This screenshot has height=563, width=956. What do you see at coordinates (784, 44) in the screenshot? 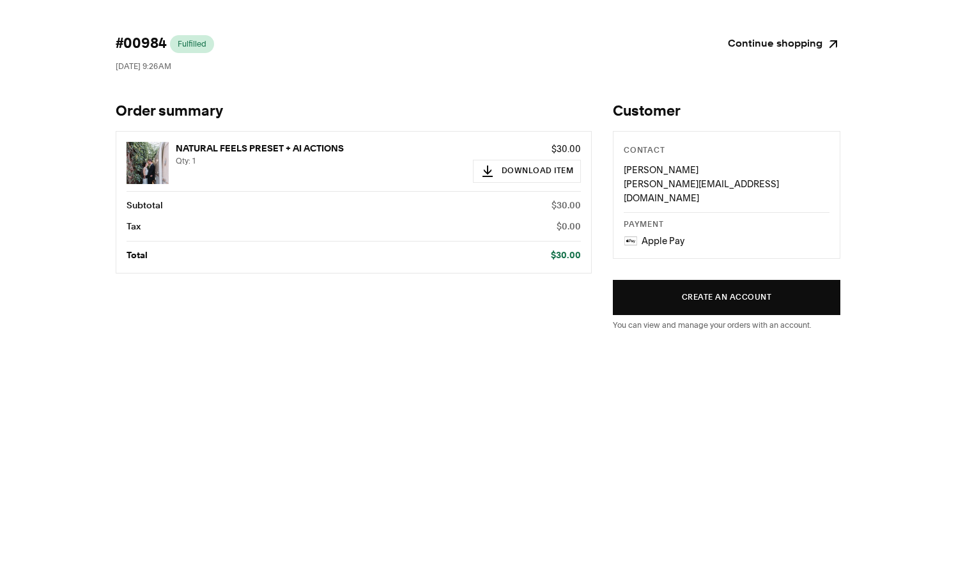
I see `a: Continue shopping` at bounding box center [784, 44].